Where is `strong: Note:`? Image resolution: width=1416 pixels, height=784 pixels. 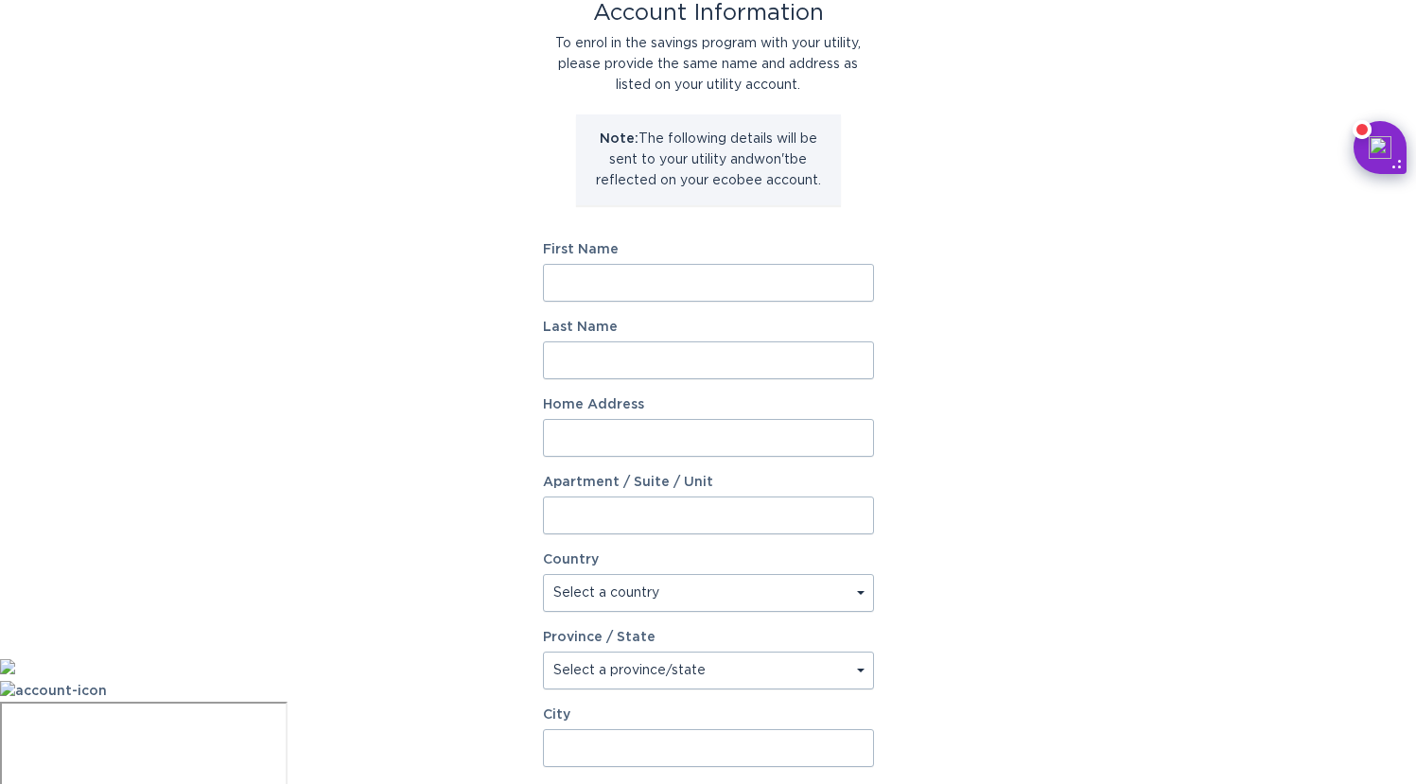 strong: Note: is located at coordinates (619, 139).